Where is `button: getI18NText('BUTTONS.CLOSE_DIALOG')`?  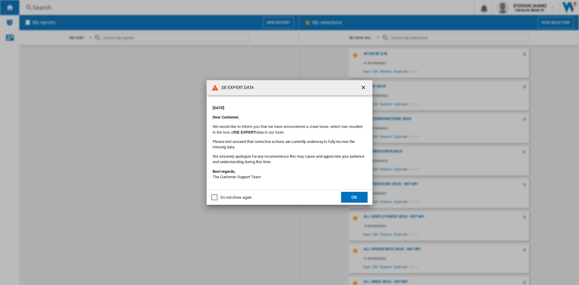
button: getI18NText('BUTTONS.CLOSE_DIALOG') is located at coordinates (364, 88).